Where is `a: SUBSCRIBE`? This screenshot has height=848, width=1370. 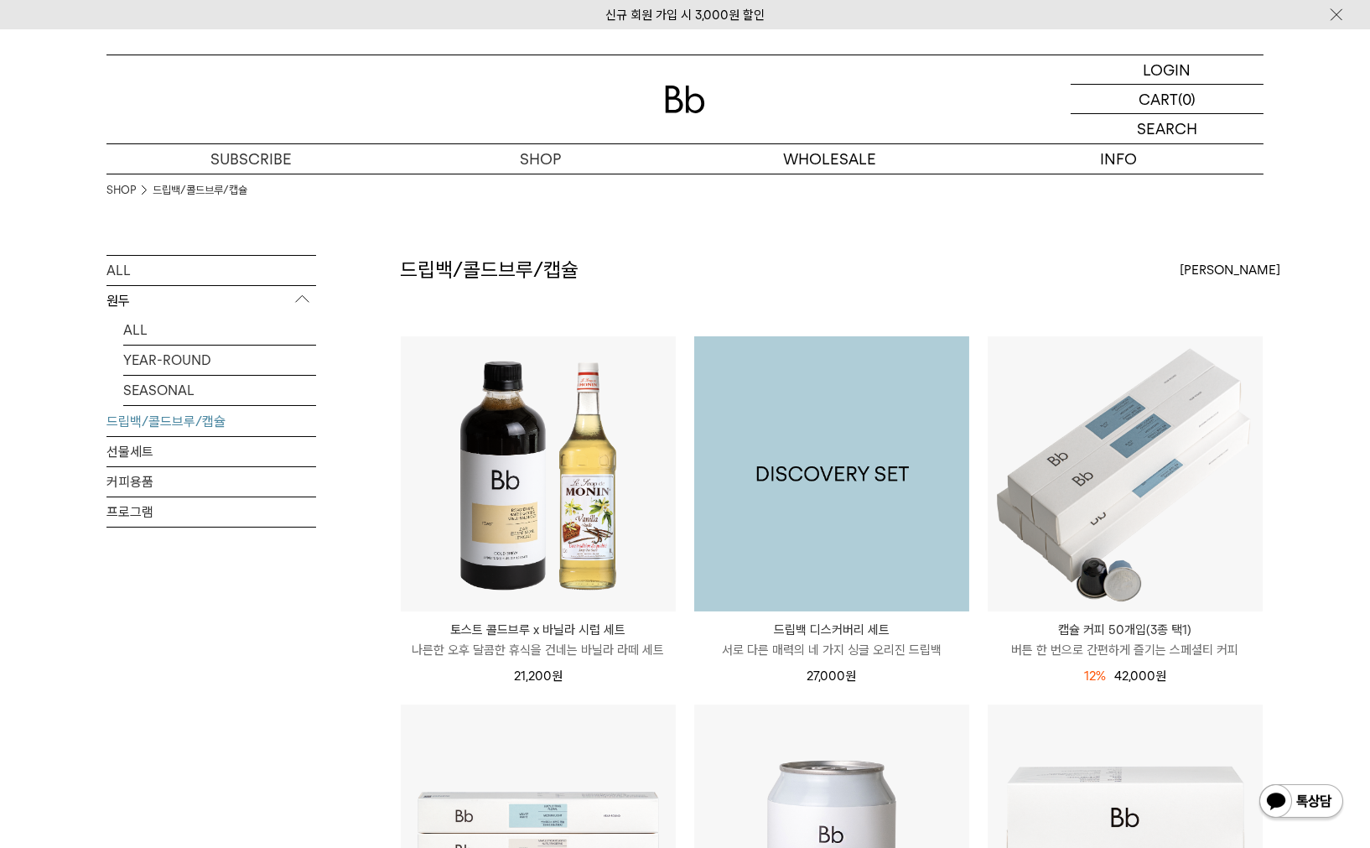 a: SUBSCRIBE is located at coordinates (251, 158).